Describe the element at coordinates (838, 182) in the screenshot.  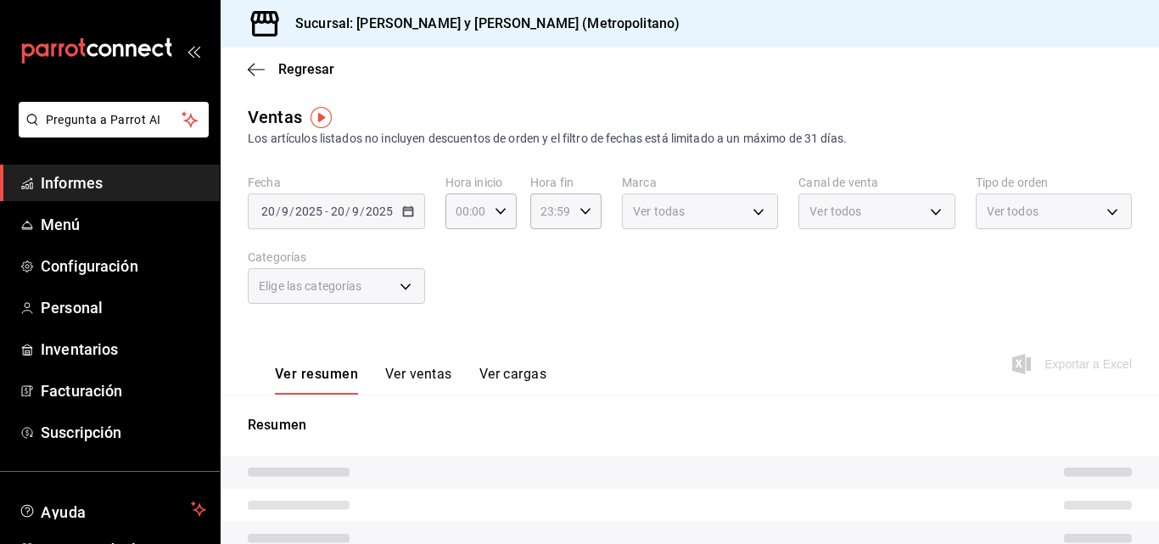
I see `font: Canal de venta` at that location.